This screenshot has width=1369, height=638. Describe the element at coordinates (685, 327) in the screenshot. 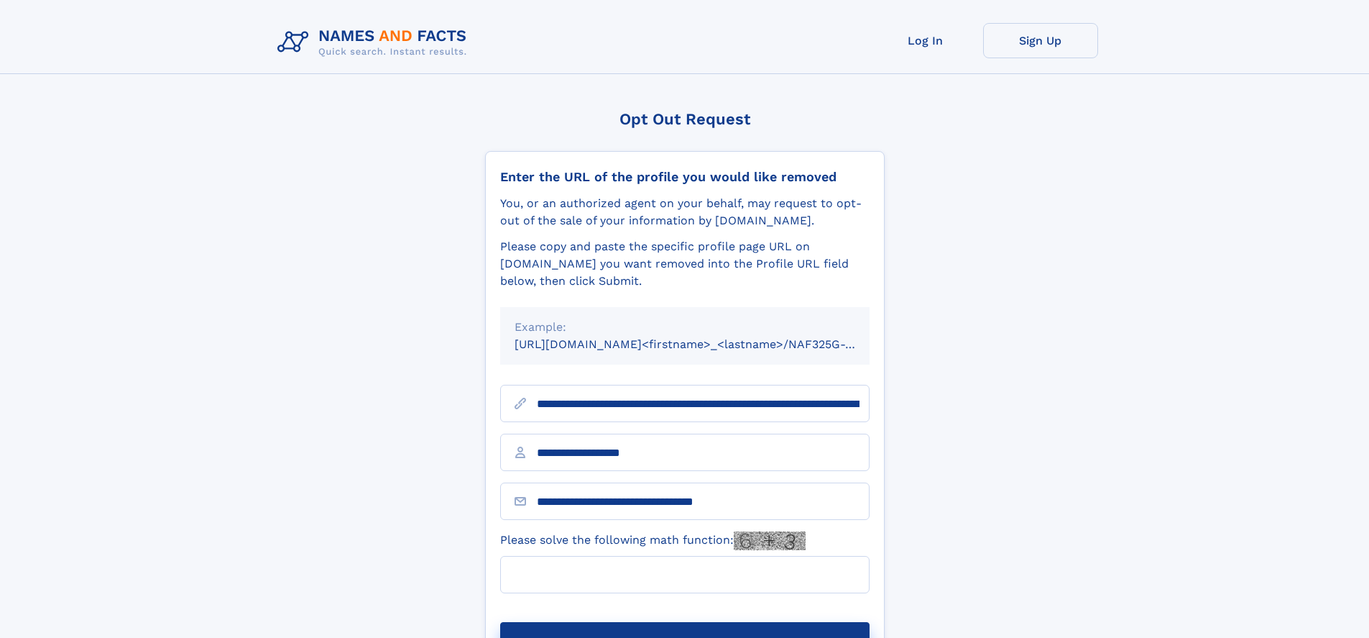

I see `div: Example:` at that location.